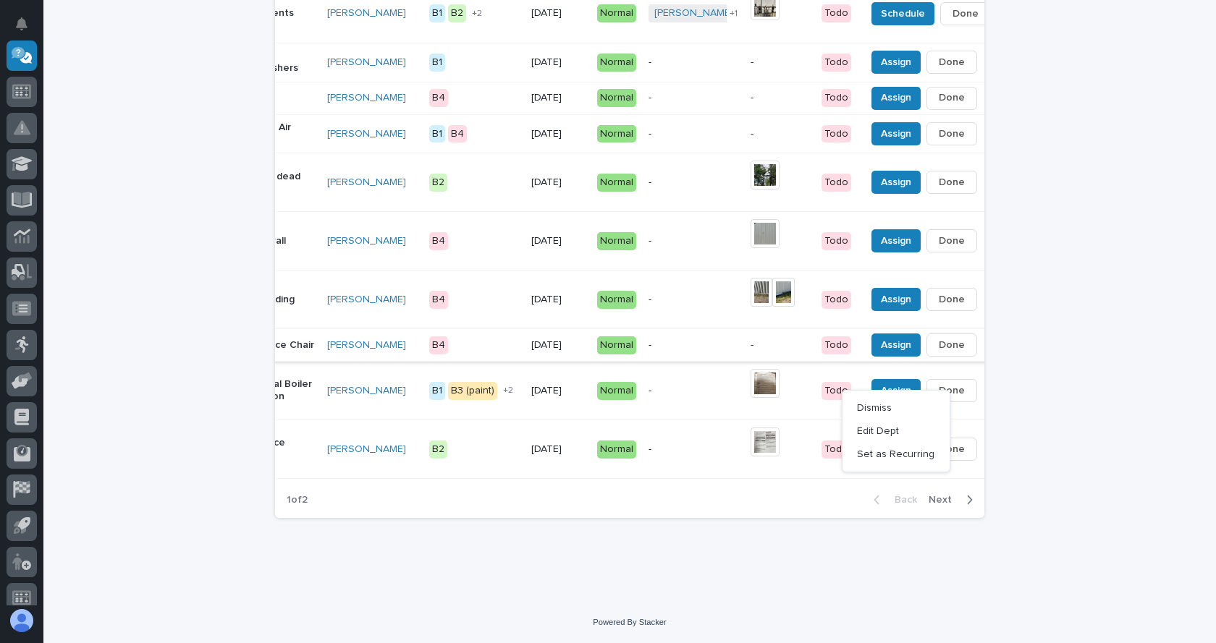  What do you see at coordinates (28, 29) in the screenshot?
I see `div: Notifications` at bounding box center [28, 29].